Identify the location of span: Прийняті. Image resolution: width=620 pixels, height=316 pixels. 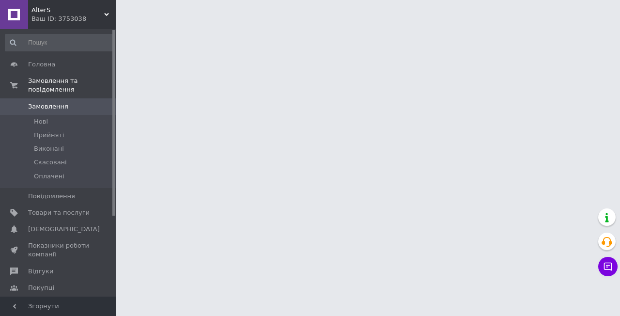
(49, 135).